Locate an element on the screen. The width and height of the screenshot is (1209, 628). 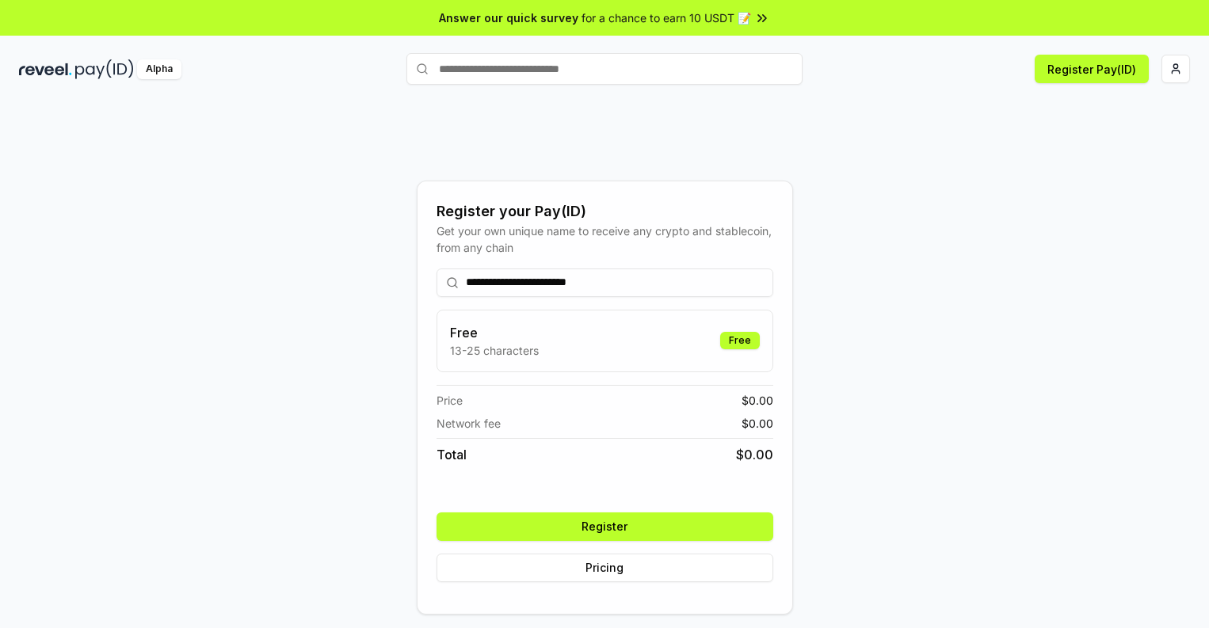
div: Free is located at coordinates (740, 341).